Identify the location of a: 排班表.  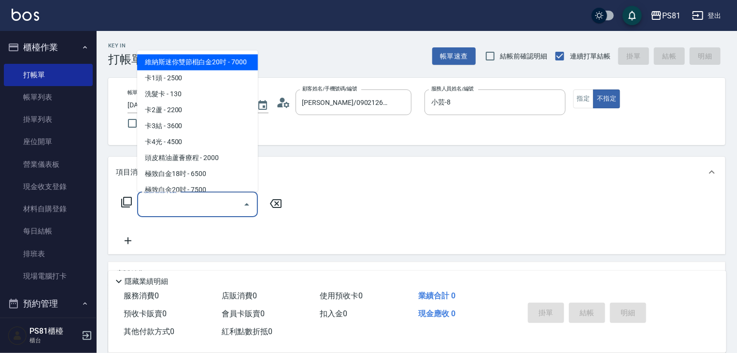
(48, 254).